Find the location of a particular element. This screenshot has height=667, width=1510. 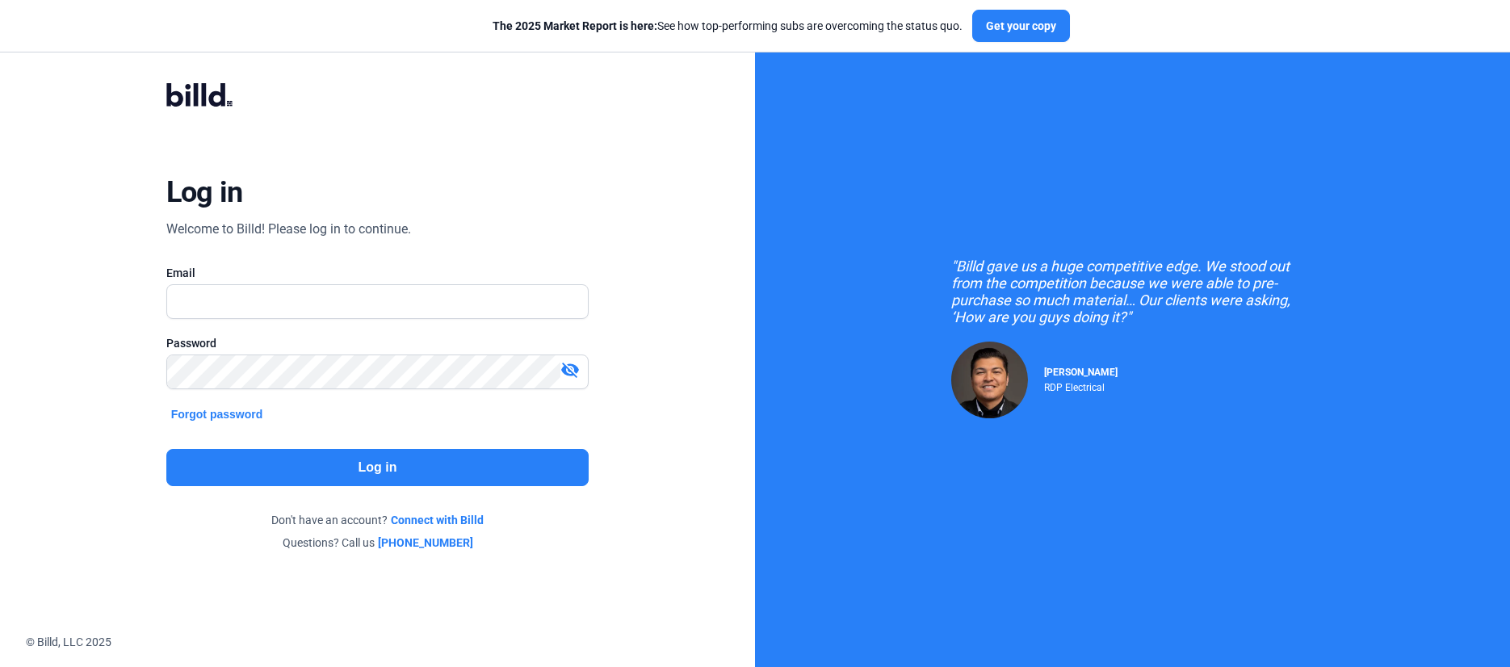

div: Log in is located at coordinates (204, 192).